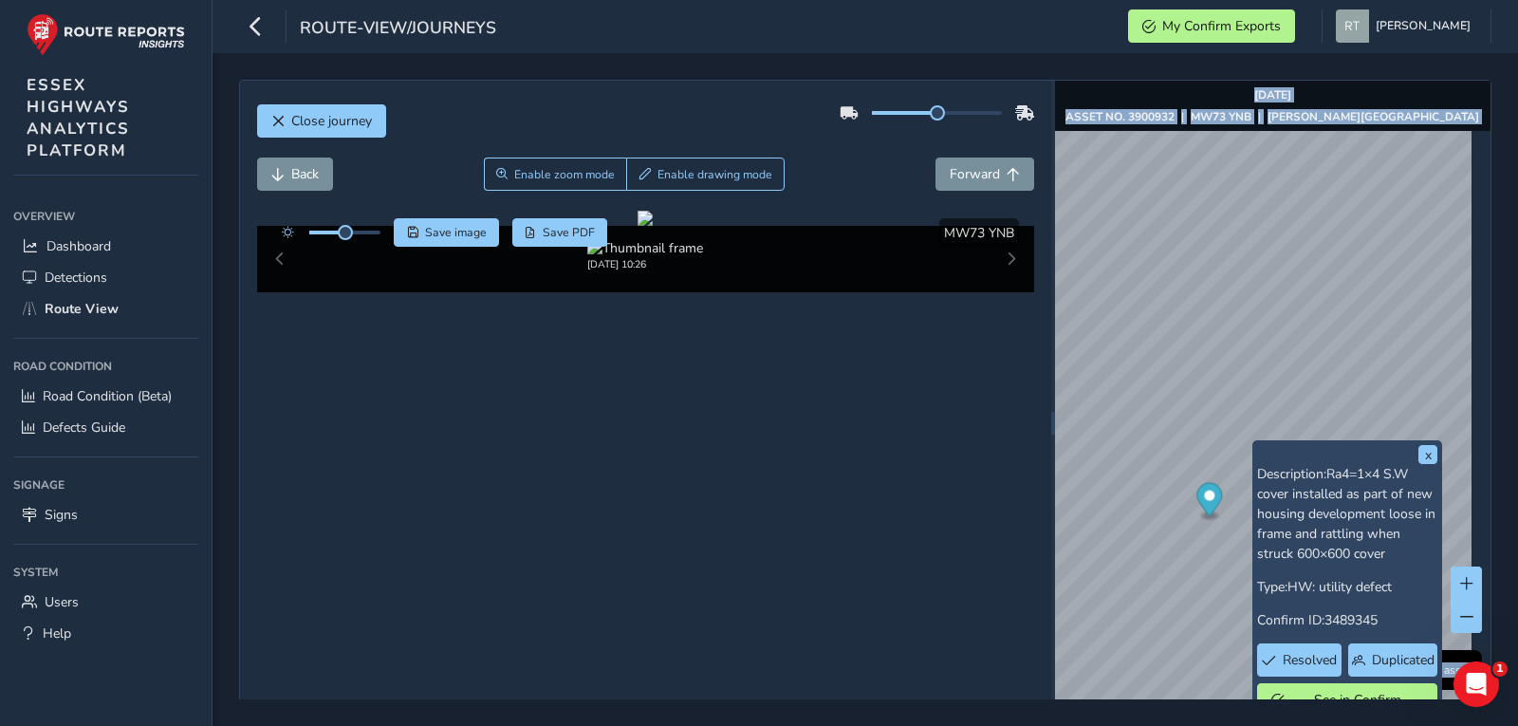 This screenshot has width=1518, height=726. What do you see at coordinates (305, 174) in the screenshot?
I see `span: Back` at bounding box center [305, 174].